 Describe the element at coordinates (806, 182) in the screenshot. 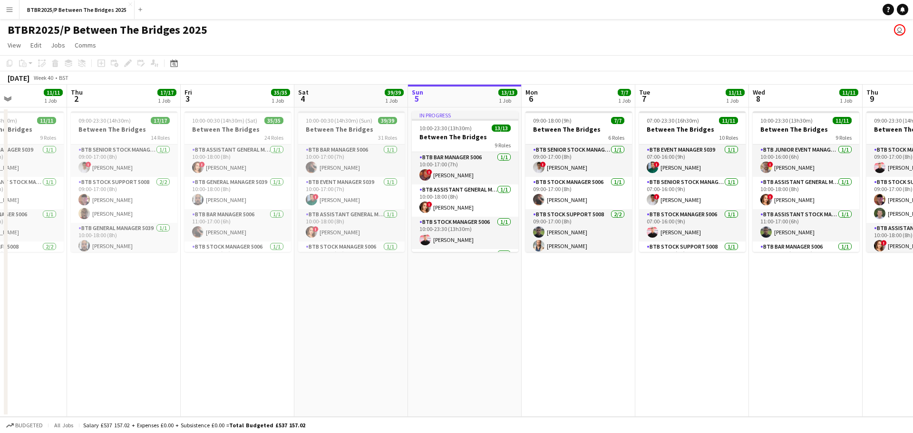

I see `app-job-card: 10:00-23:30 (13h30m)11/11Between The Bridges9 RolesBTB Junior Event Manager 50391/110:00-16:00 (6...` at that location.